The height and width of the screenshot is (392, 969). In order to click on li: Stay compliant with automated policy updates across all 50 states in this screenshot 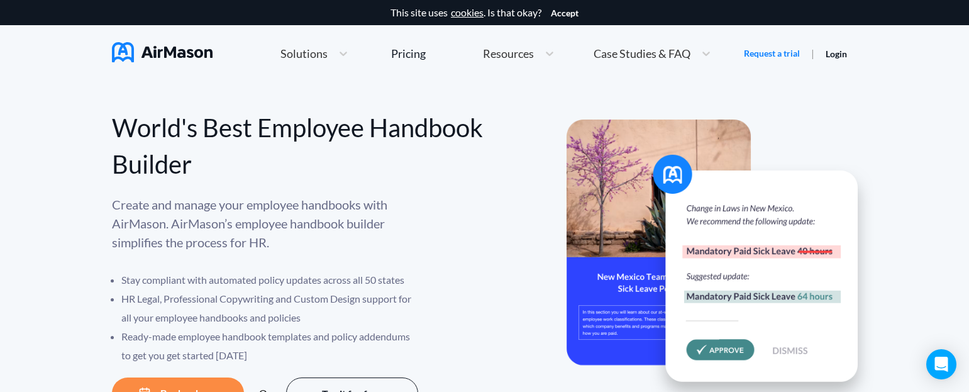, I will do `click(270, 280)`.